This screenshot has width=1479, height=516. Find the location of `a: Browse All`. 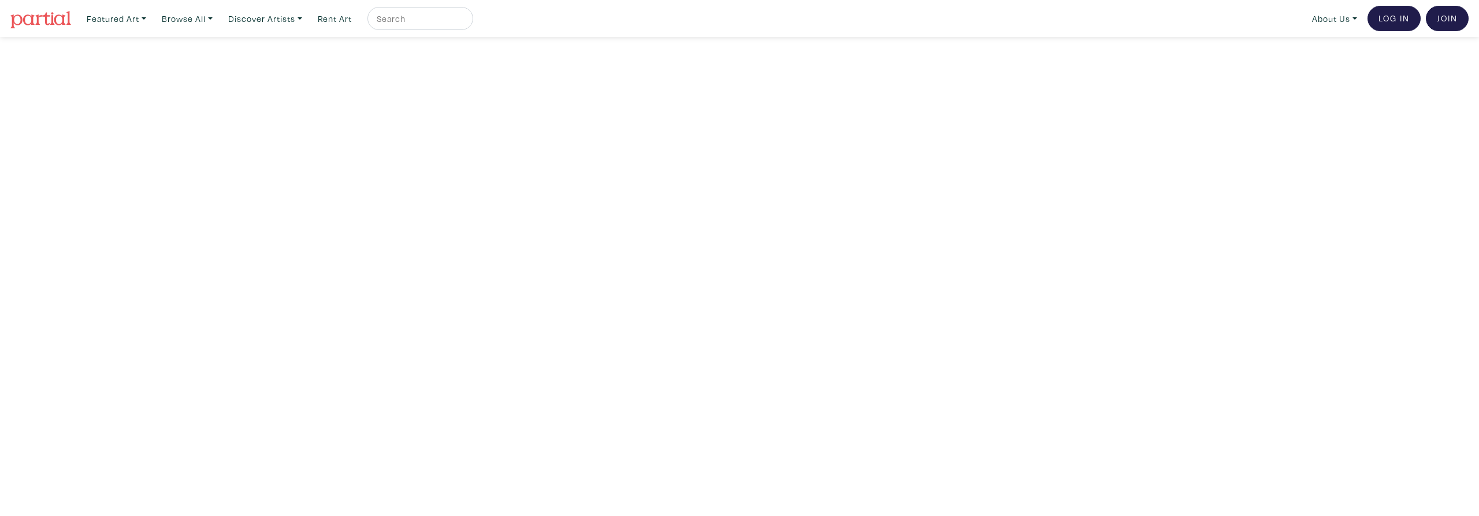

a: Browse All is located at coordinates (187, 18).